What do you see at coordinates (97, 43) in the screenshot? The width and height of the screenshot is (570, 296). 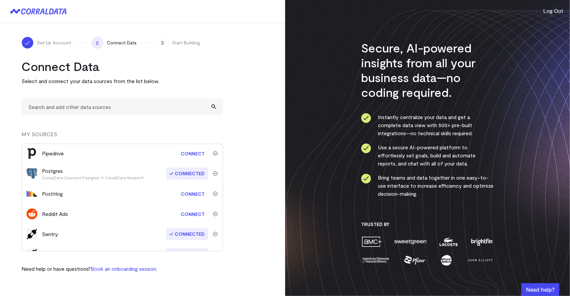 I see `span: 2` at bounding box center [97, 43].